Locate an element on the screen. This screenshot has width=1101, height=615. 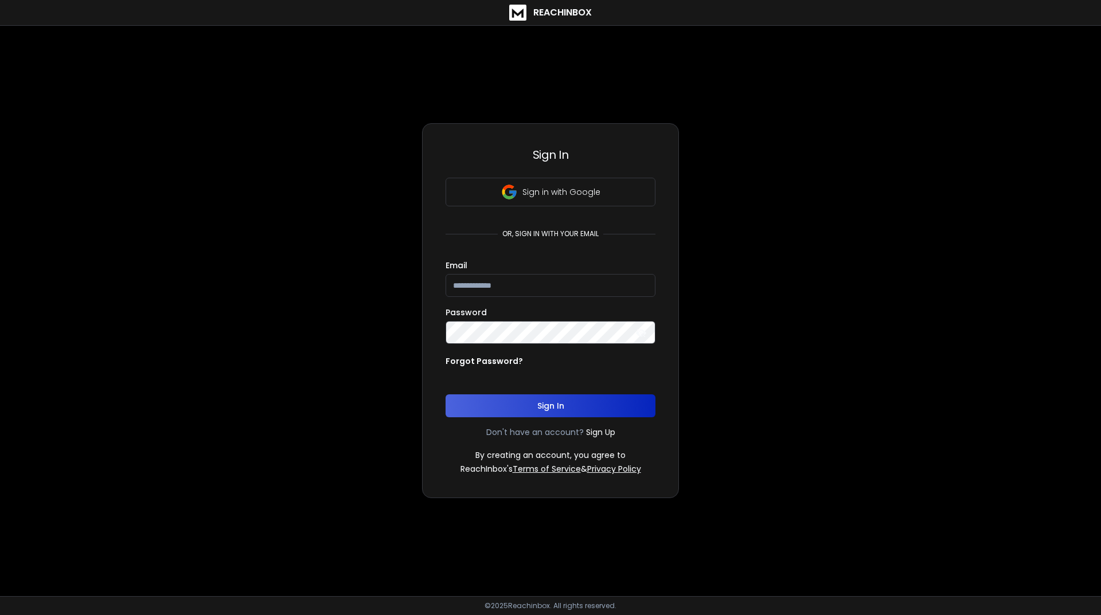
p: Don't have an account? is located at coordinates (535, 432).